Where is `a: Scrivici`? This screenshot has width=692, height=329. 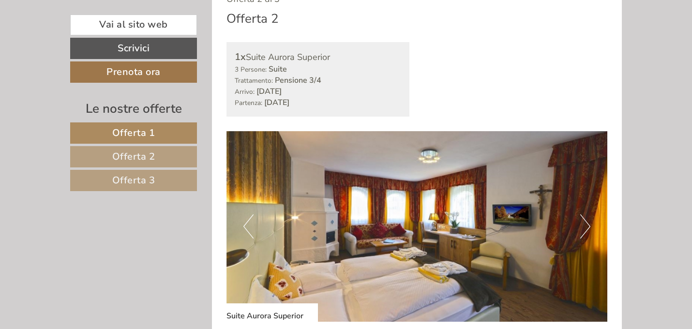 a: Scrivici is located at coordinates (133, 48).